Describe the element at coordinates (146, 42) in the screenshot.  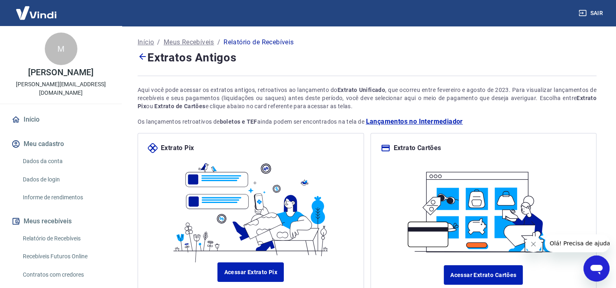
I see `p: Início` at that location.